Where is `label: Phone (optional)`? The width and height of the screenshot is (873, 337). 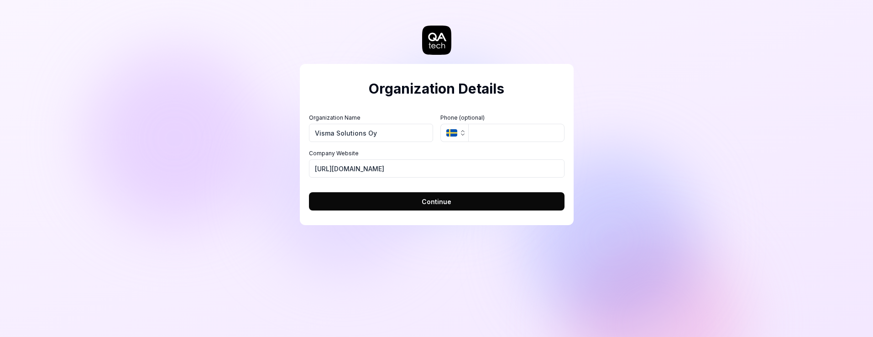
label: Phone (optional) is located at coordinates (502, 118).